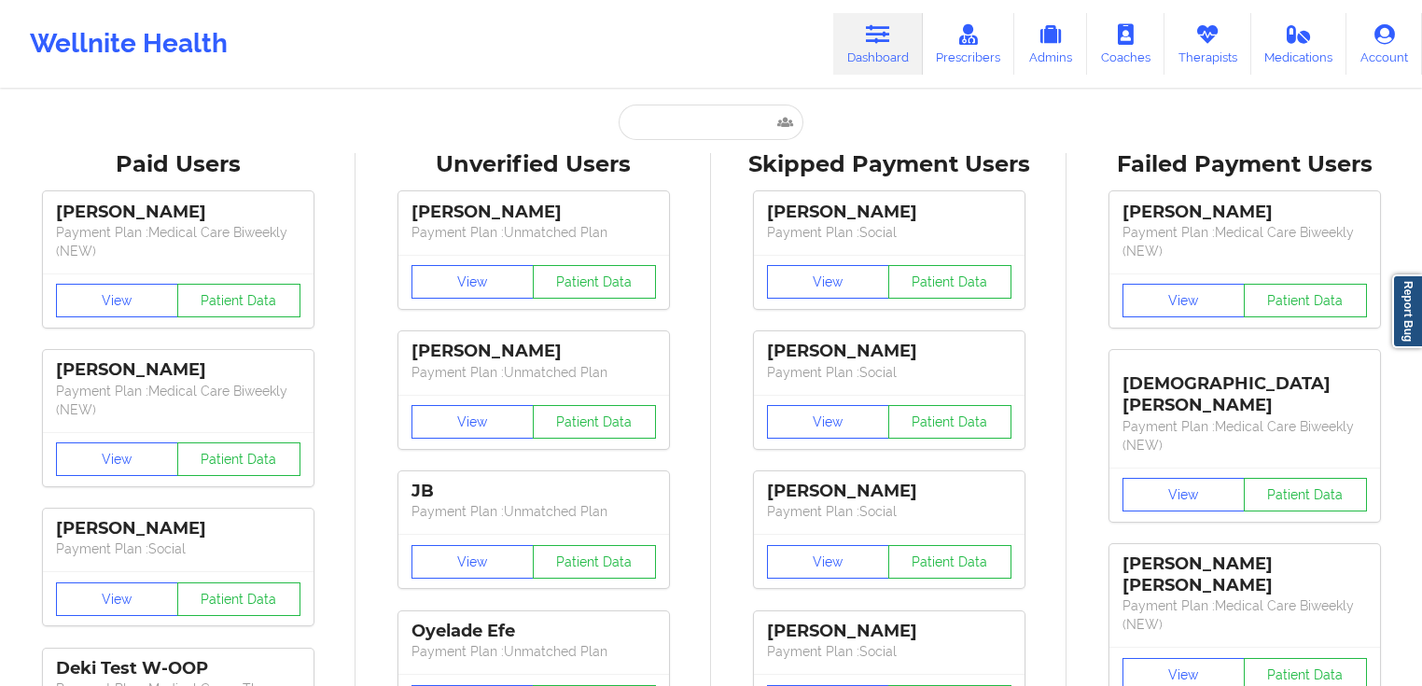 Image resolution: width=1422 pixels, height=686 pixels. What do you see at coordinates (178, 668) in the screenshot?
I see `div: Deki Test W-OOP` at bounding box center [178, 668].